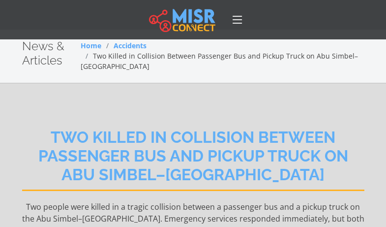 This screenshot has height=227, width=386. What do you see at coordinates (91, 45) in the screenshot?
I see `a: Home` at bounding box center [91, 45].